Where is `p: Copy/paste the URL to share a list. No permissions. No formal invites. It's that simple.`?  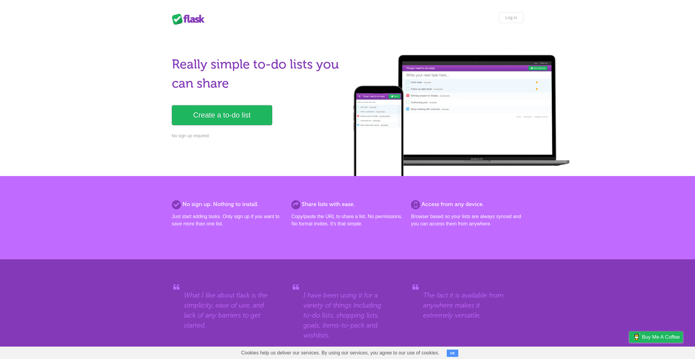
p: Copy/paste the URL to share a list. No permissions. No formal invites. It's that simple. is located at coordinates (347, 220).